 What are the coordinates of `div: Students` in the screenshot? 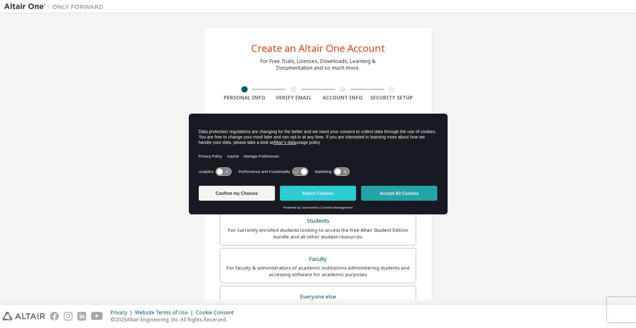 It's located at (318, 221).